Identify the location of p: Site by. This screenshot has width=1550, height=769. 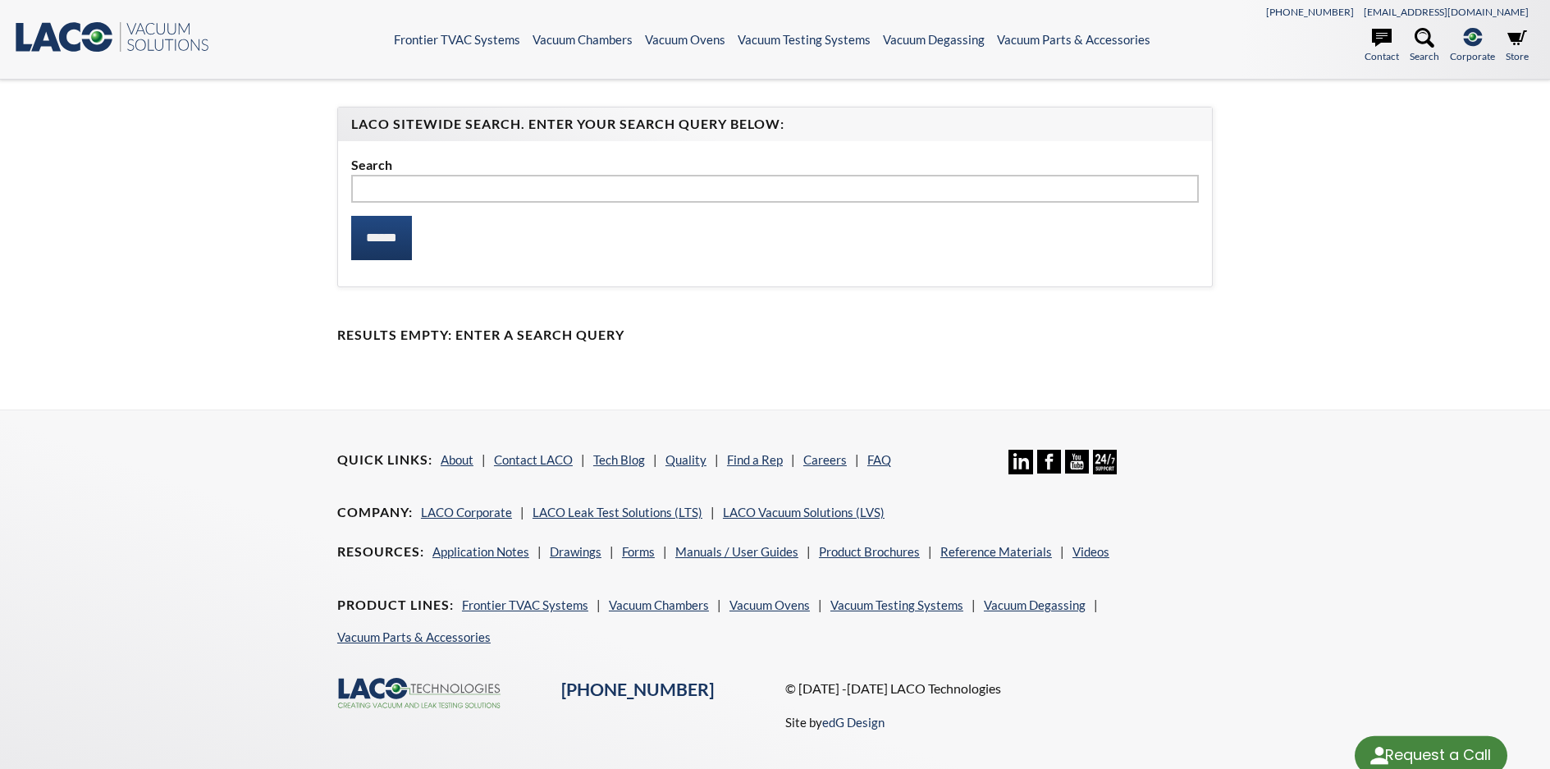
(834, 722).